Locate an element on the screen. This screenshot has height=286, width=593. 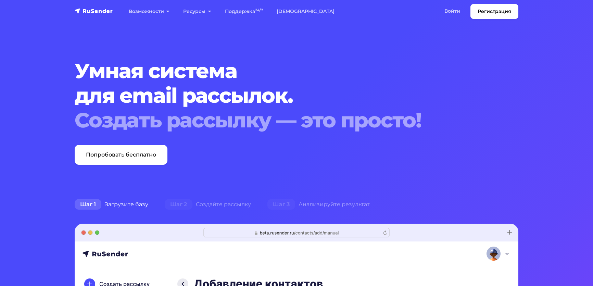
a: Регистрация is located at coordinates (494, 11).